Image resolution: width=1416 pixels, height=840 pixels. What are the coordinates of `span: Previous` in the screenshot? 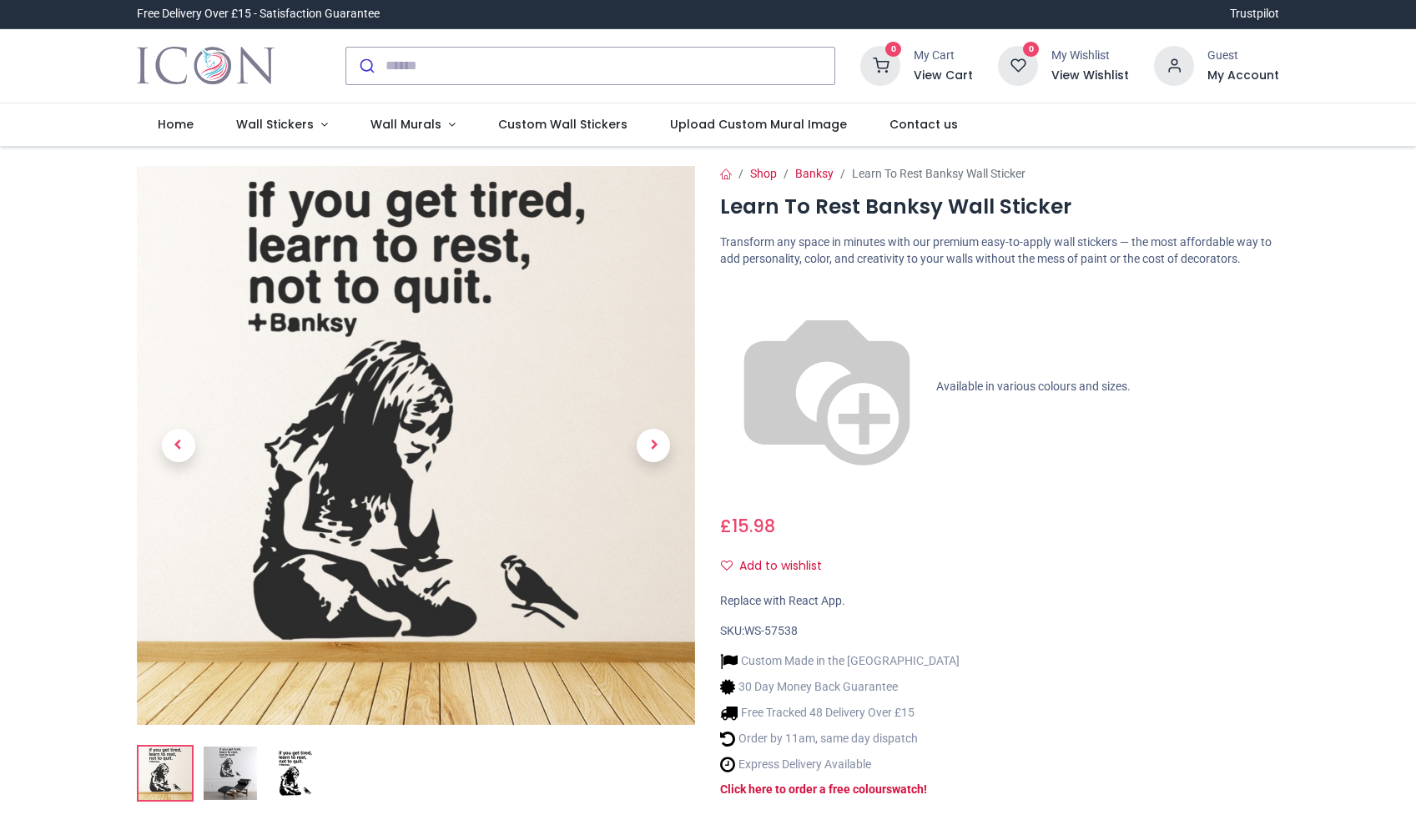 It's located at (179, 445).